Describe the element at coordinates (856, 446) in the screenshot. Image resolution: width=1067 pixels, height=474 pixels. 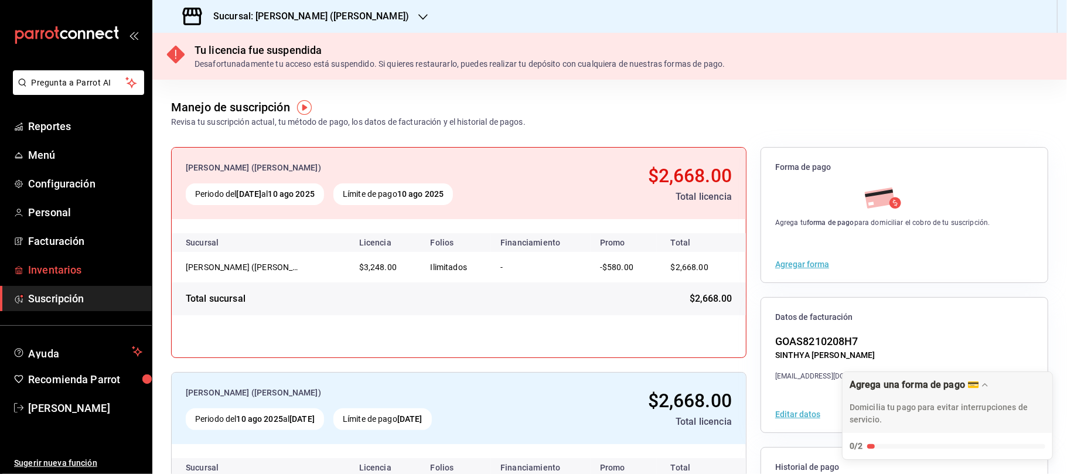
I see `div: 0/2` at that location.